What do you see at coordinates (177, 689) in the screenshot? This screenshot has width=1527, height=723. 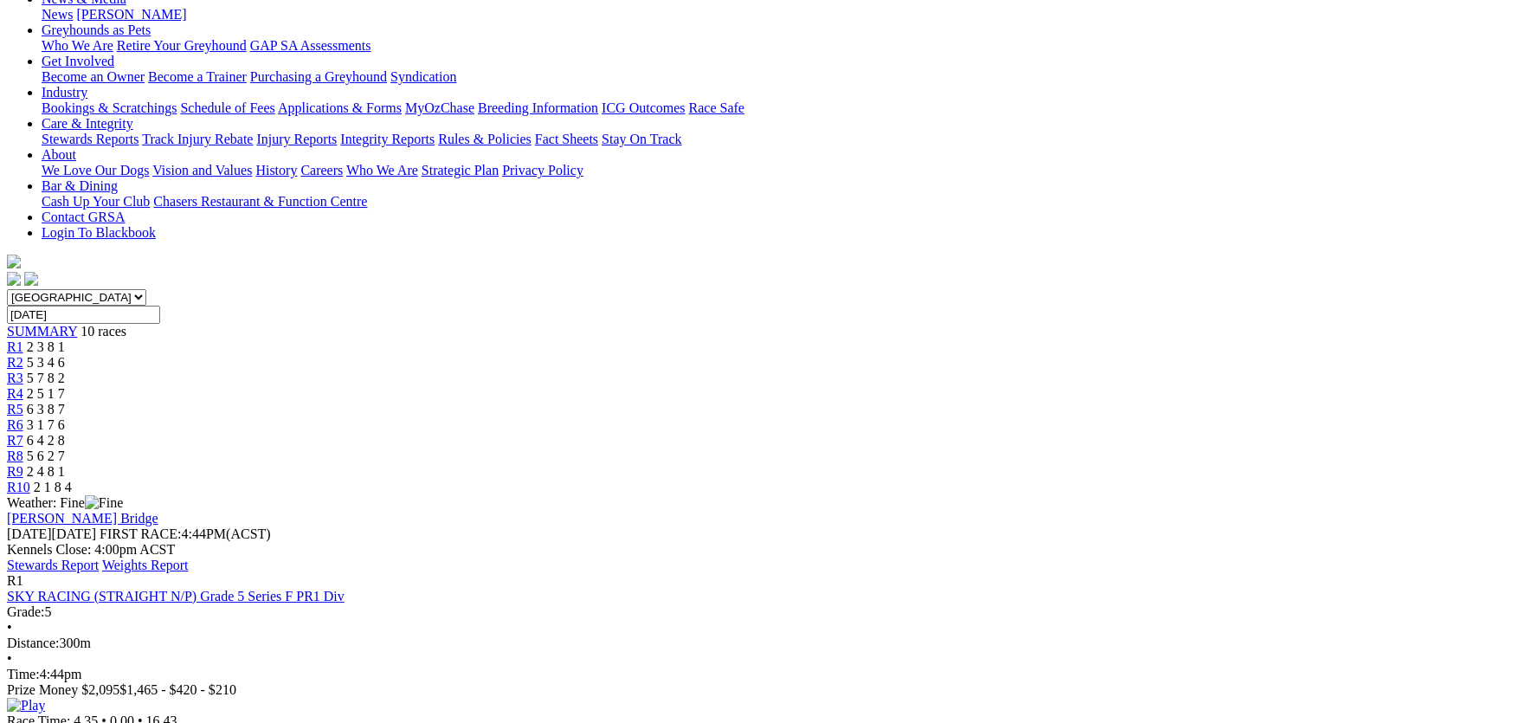 I see `span: $1,465 - $420 - $210` at bounding box center [177, 689].